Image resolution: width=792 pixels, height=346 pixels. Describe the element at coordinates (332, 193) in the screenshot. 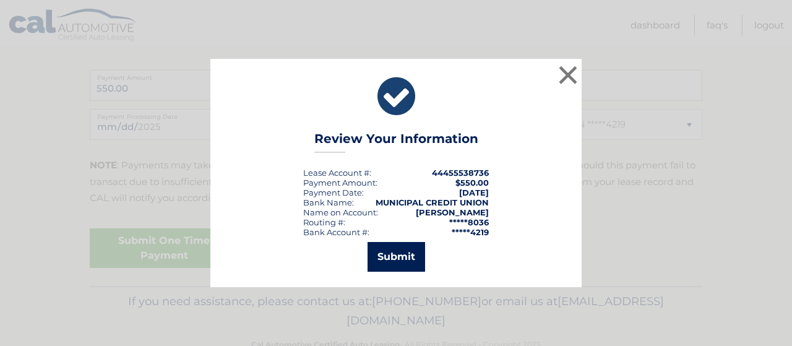

I see `span: Payment Date` at that location.